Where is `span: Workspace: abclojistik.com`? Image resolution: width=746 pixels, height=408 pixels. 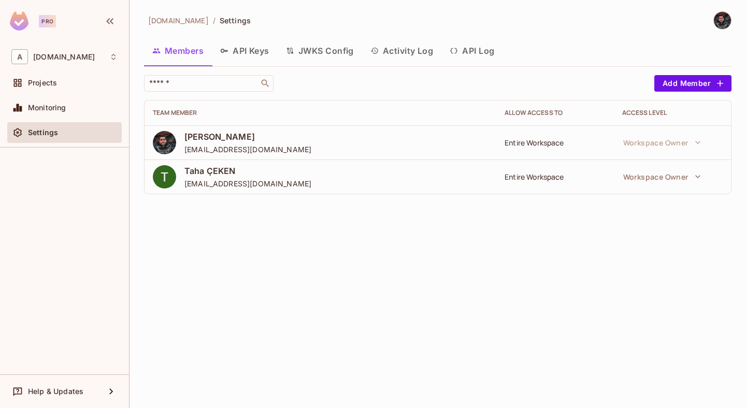 span: Workspace: abclojistik.com is located at coordinates (64, 57).